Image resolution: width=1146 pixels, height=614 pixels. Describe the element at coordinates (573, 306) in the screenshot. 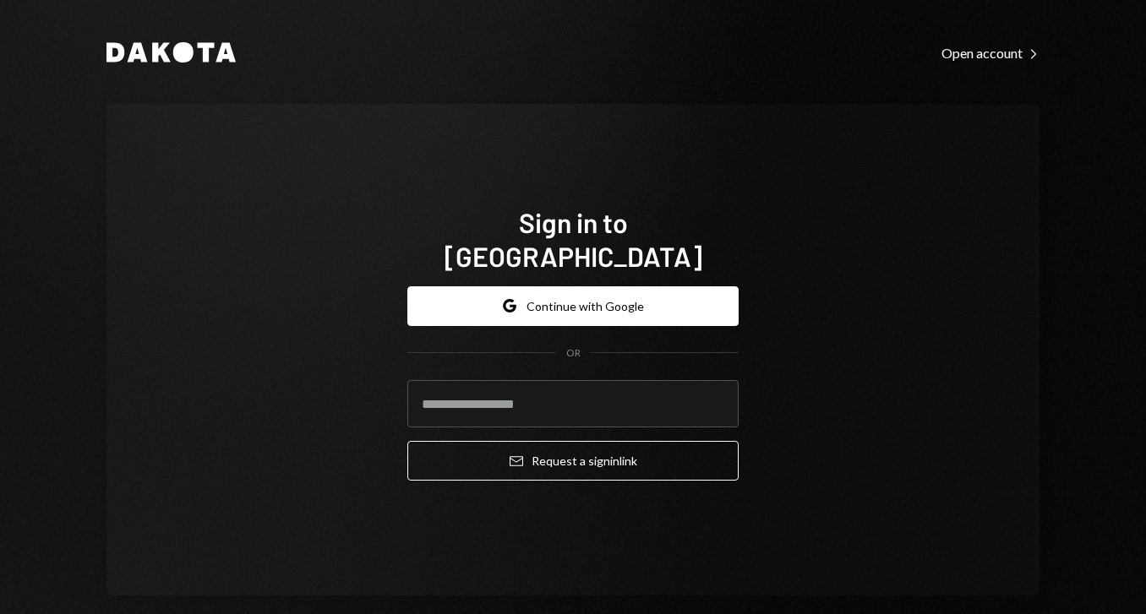

I see `button: Continue with Google` at that location.